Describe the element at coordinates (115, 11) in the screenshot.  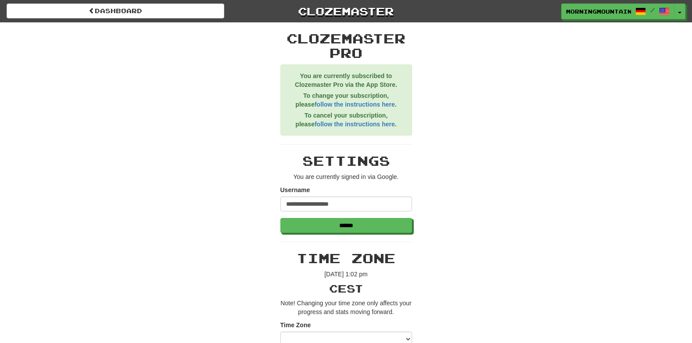
I see `a: Dashboard` at that location.